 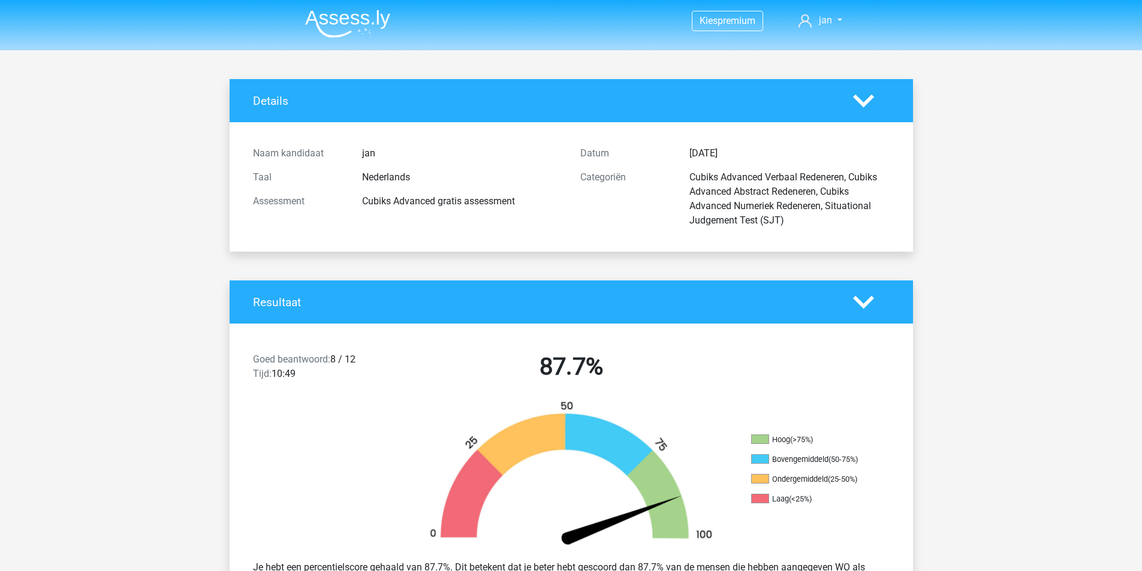 What do you see at coordinates (800, 499) in the screenshot?
I see `div: (<25%)` at bounding box center [800, 499].